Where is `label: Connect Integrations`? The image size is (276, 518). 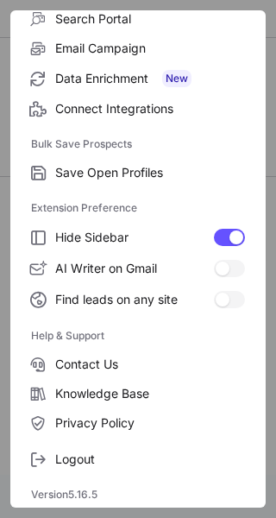 label: Connect Integrations is located at coordinates (138, 109).